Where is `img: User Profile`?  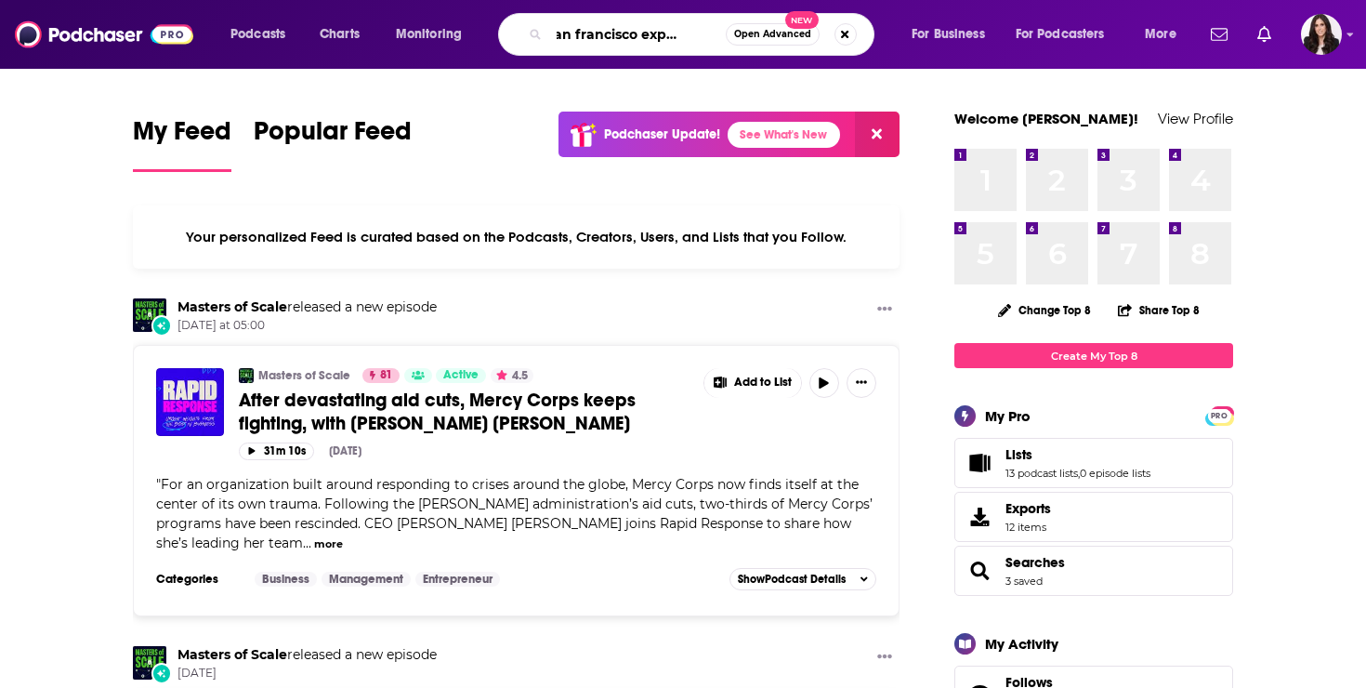 img: User Profile is located at coordinates (1321, 34).